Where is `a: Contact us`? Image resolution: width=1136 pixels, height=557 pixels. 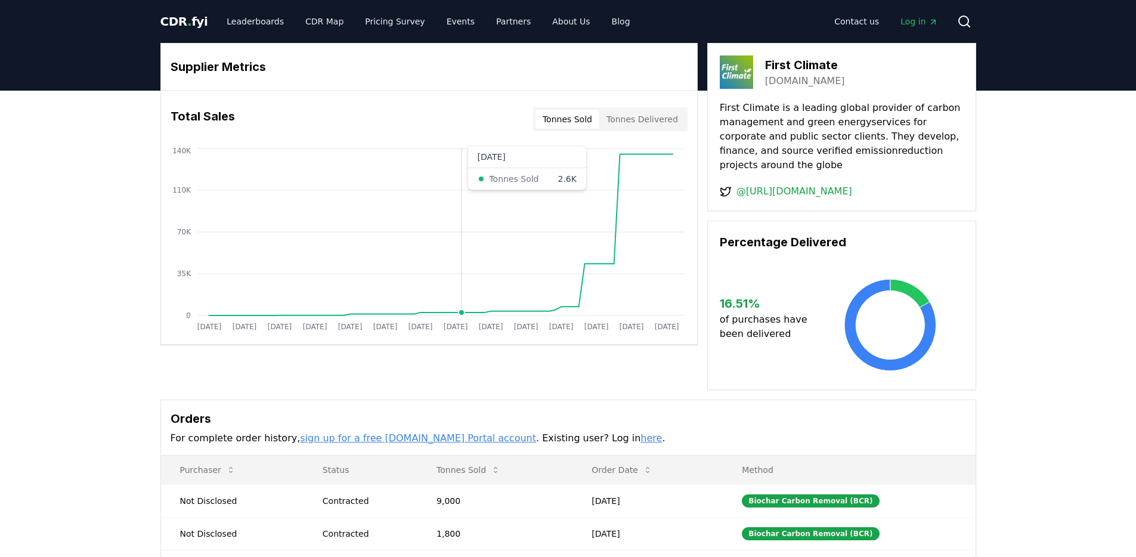 a: Contact us is located at coordinates (856, 21).